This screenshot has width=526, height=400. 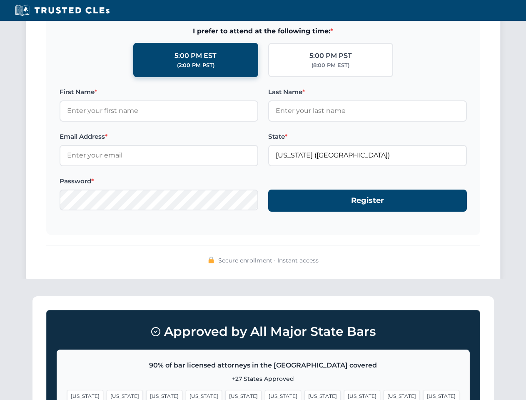 What do you see at coordinates (195, 56) in the screenshot?
I see `div: 5:00 PM EST` at bounding box center [195, 56].